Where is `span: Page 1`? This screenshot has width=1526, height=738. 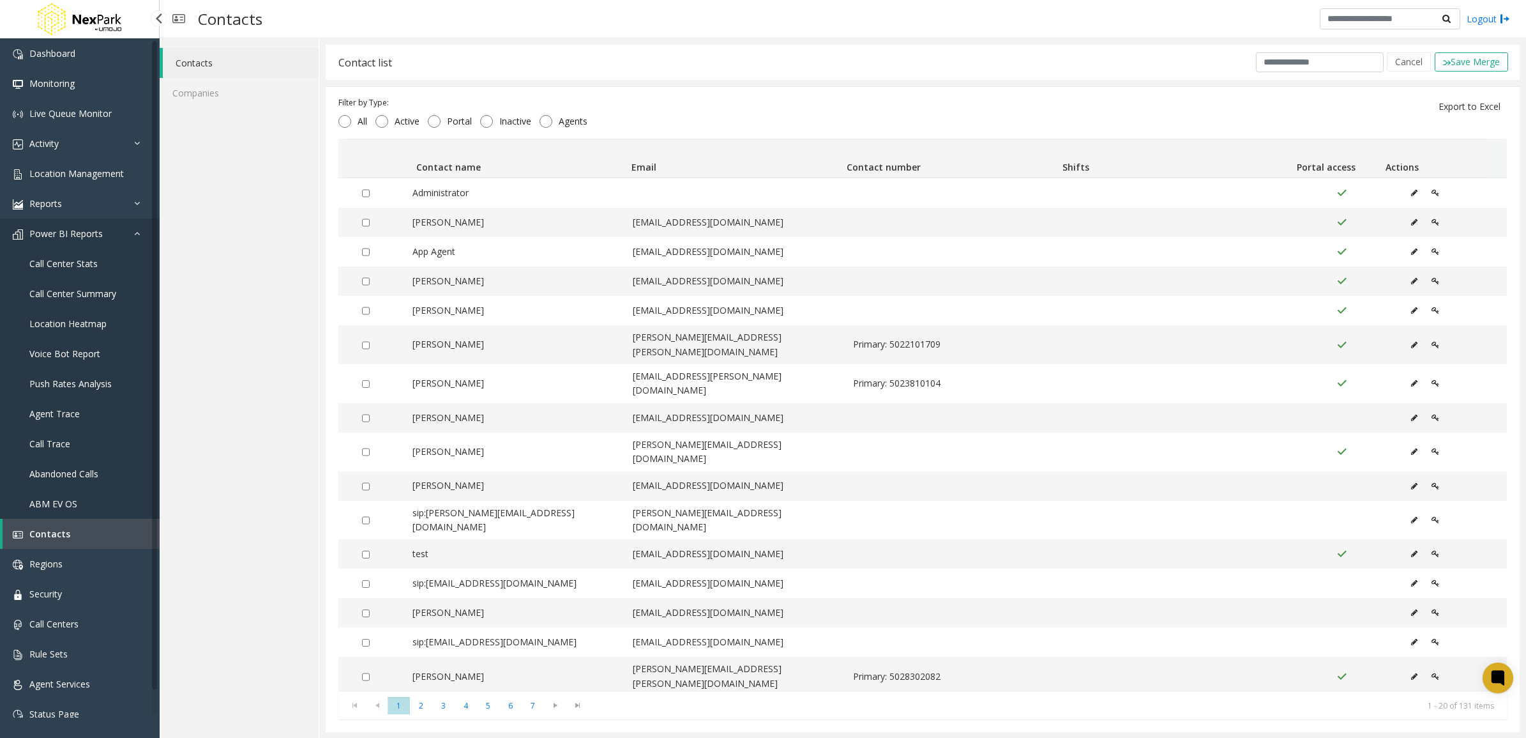 span: Page 1 is located at coordinates (399, 705).